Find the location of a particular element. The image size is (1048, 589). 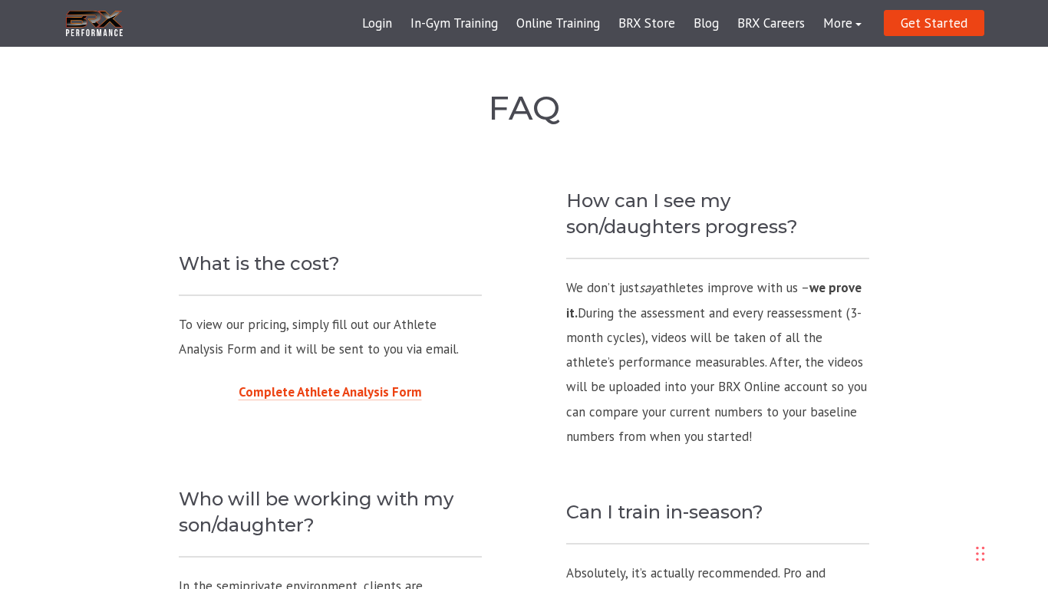

div: Drag is located at coordinates (981, 554).